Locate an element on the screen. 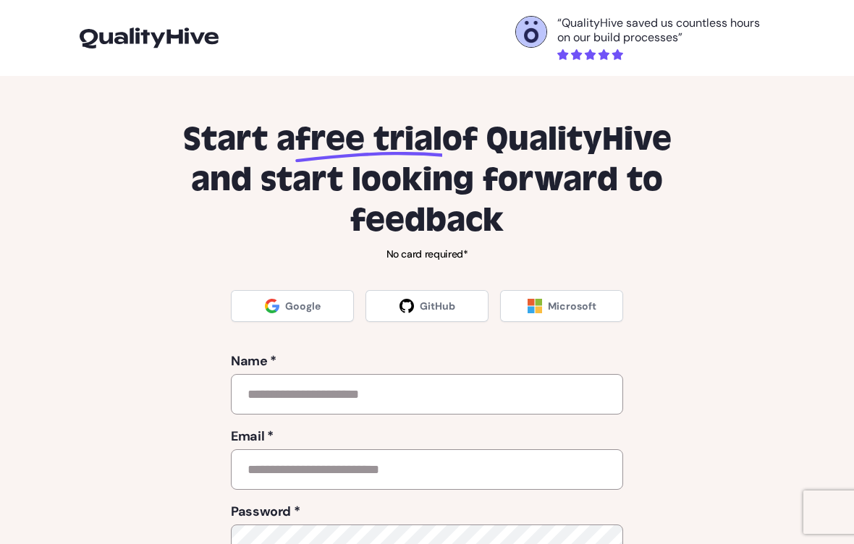  img: Otelli Design is located at coordinates (531, 32).